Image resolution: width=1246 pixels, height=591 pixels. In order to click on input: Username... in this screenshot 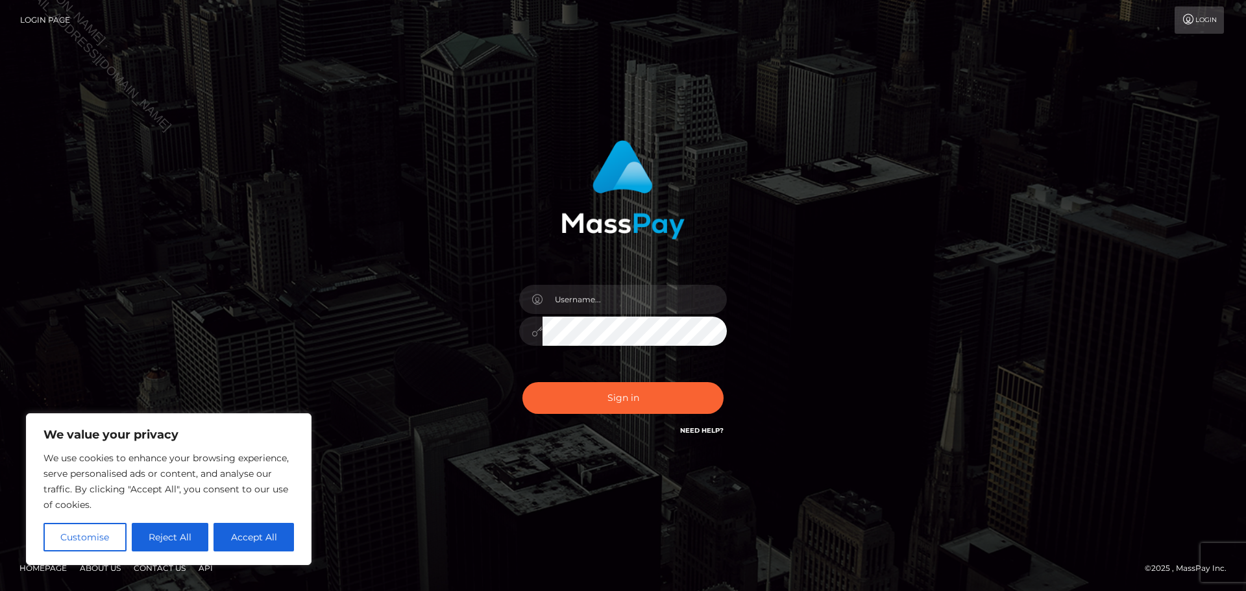, I will do `click(635, 299)`.